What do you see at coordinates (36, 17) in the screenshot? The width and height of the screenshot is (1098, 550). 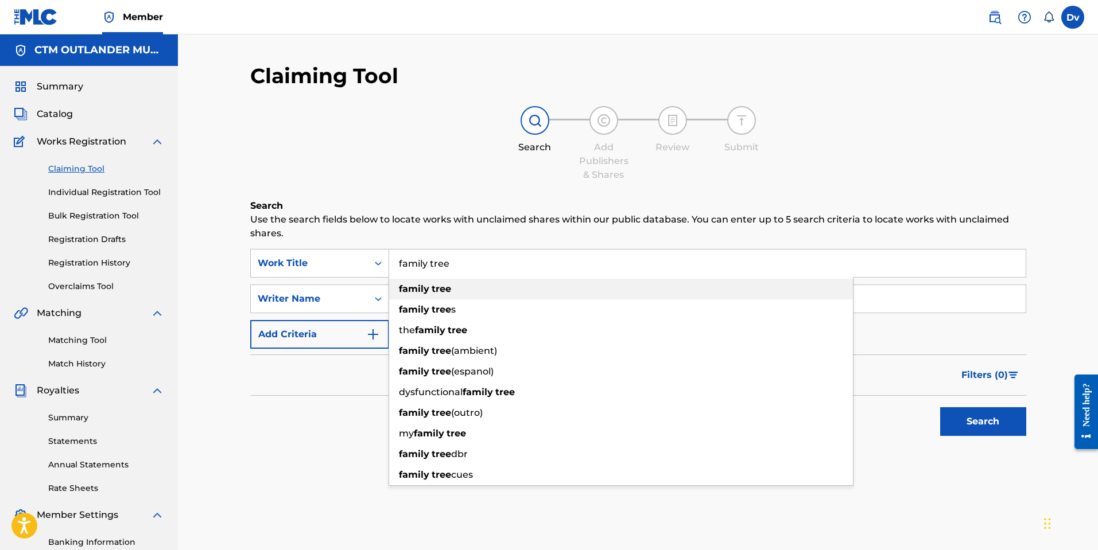 I see `img: MLC Logo` at bounding box center [36, 17].